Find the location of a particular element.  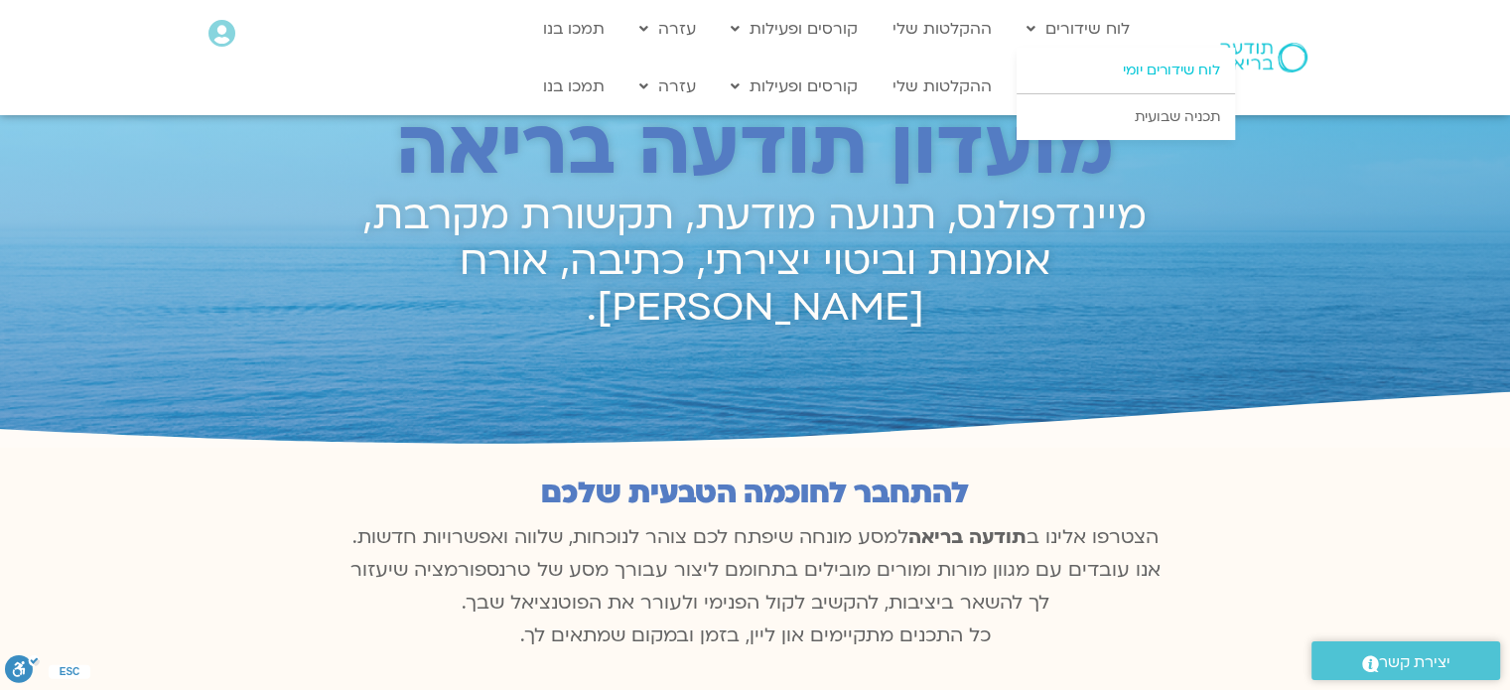

a: לוח שידורים יומי is located at coordinates (1126, 70).